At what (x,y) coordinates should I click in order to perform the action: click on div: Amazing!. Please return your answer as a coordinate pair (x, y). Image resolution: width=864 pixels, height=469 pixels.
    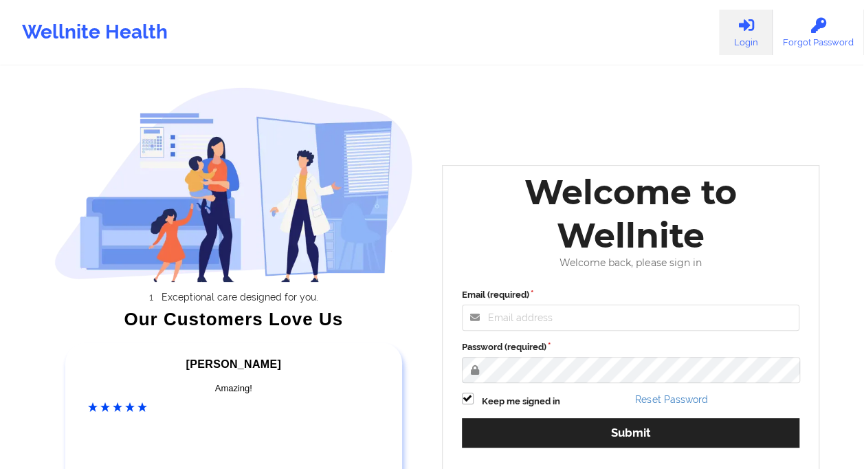
    Looking at the image, I should click on (234, 388).